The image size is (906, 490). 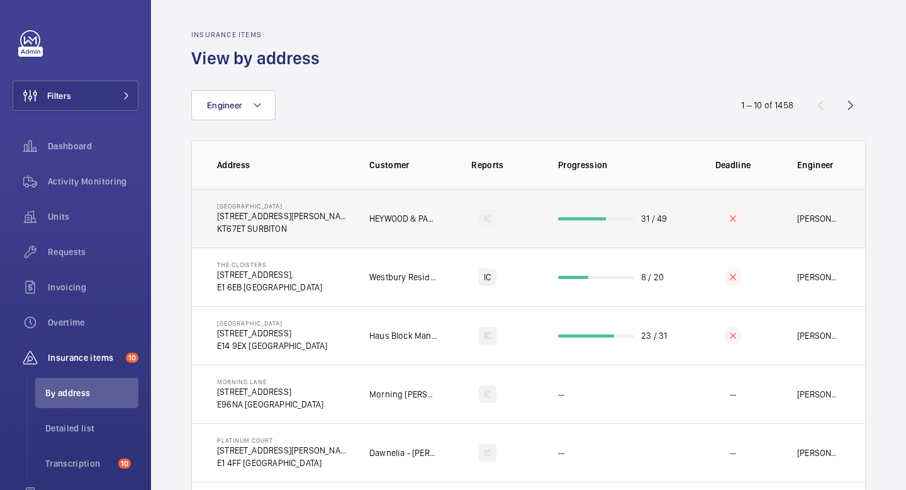 I want to click on span: Dashboard, so click(x=93, y=146).